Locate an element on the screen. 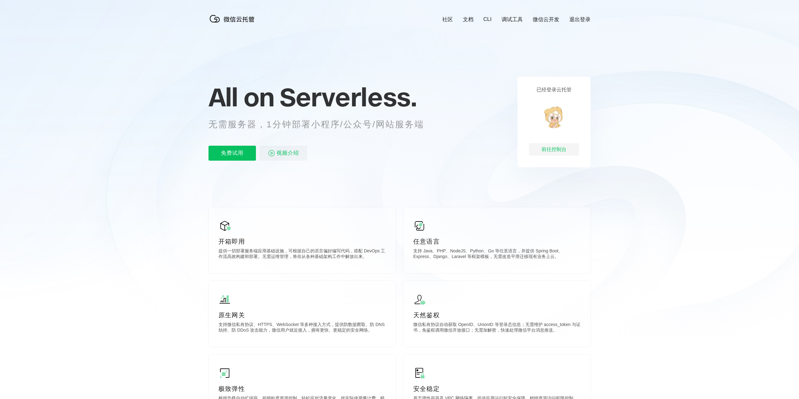 This screenshot has height=399, width=799. a: CLI is located at coordinates (488, 19).